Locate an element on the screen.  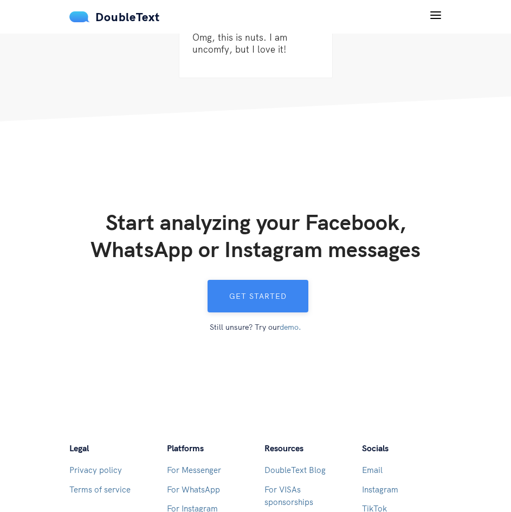
span: Socials is located at coordinates (375, 448).